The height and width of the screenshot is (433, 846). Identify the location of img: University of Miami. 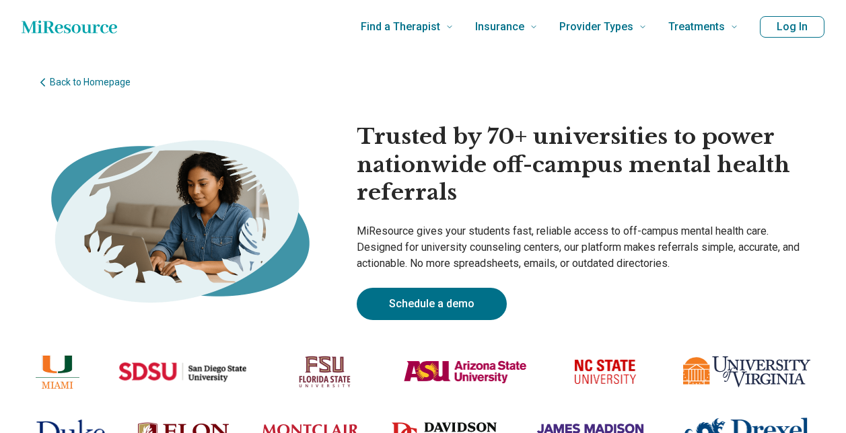
(57, 372).